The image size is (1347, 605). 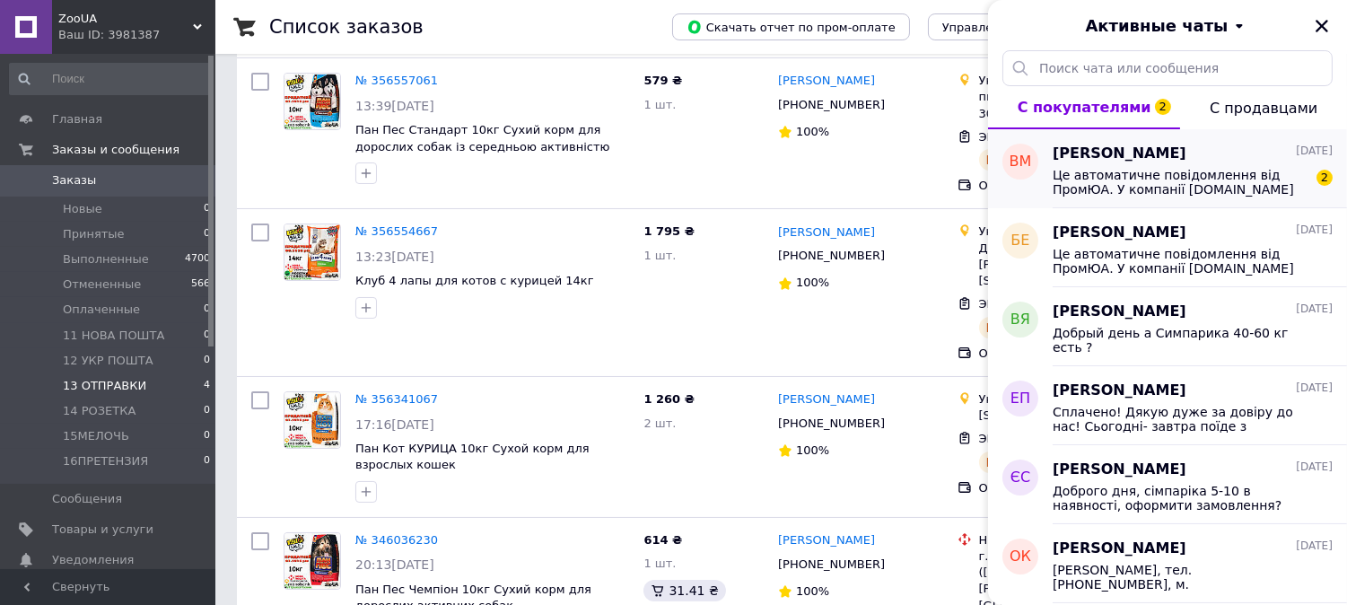 I want to click on span: 614 ₴, so click(x=662, y=539).